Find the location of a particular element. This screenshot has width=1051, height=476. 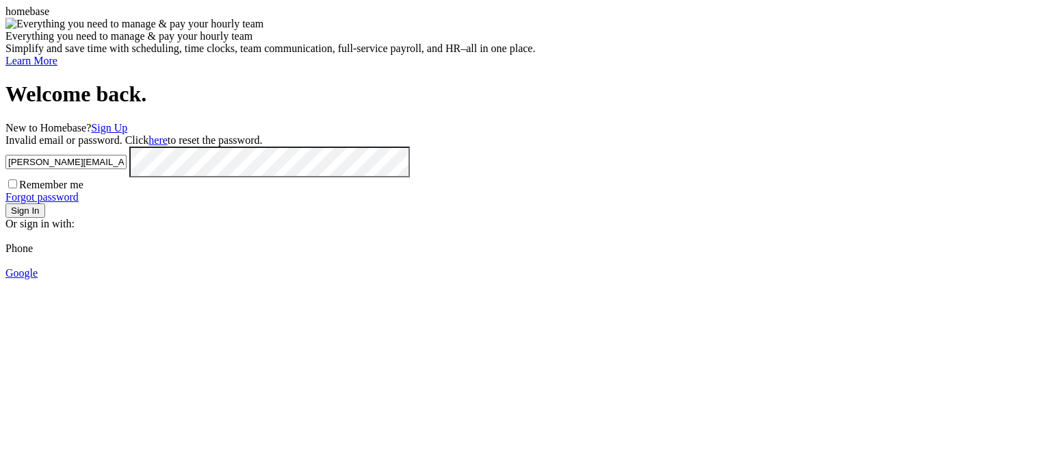

div: Everything you need to manage & pay your hourly team is located at coordinates (526, 36).